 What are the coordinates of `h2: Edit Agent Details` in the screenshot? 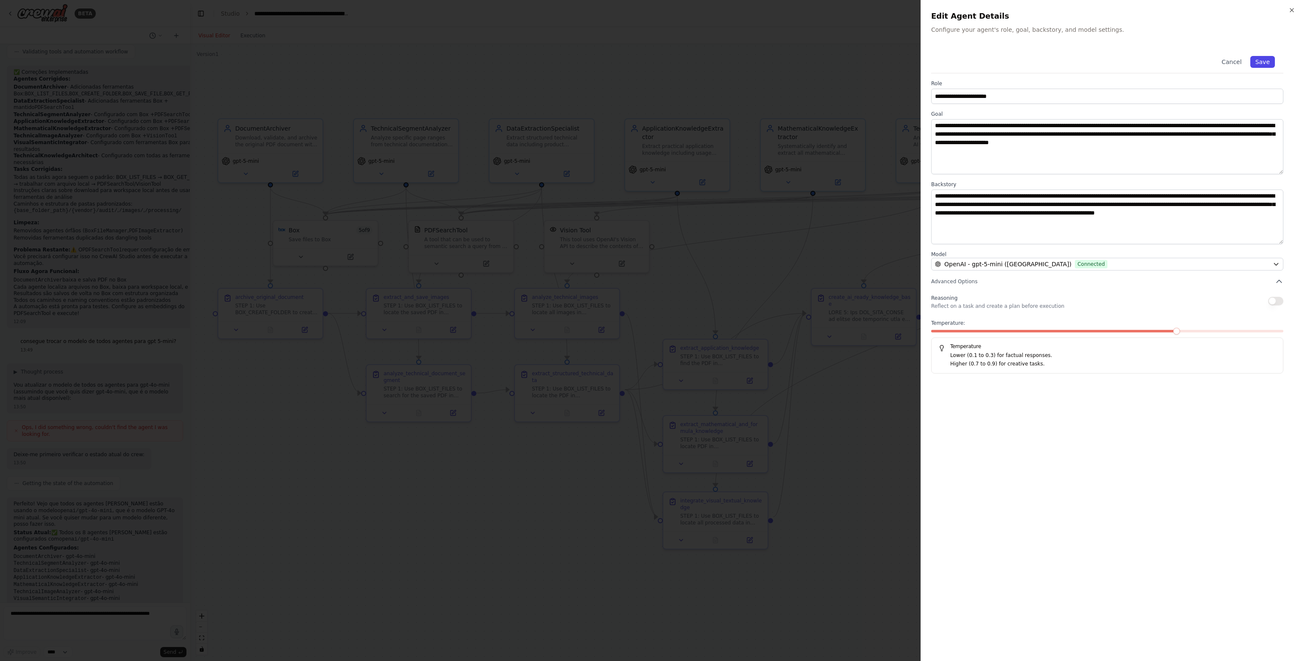 It's located at (1112, 16).